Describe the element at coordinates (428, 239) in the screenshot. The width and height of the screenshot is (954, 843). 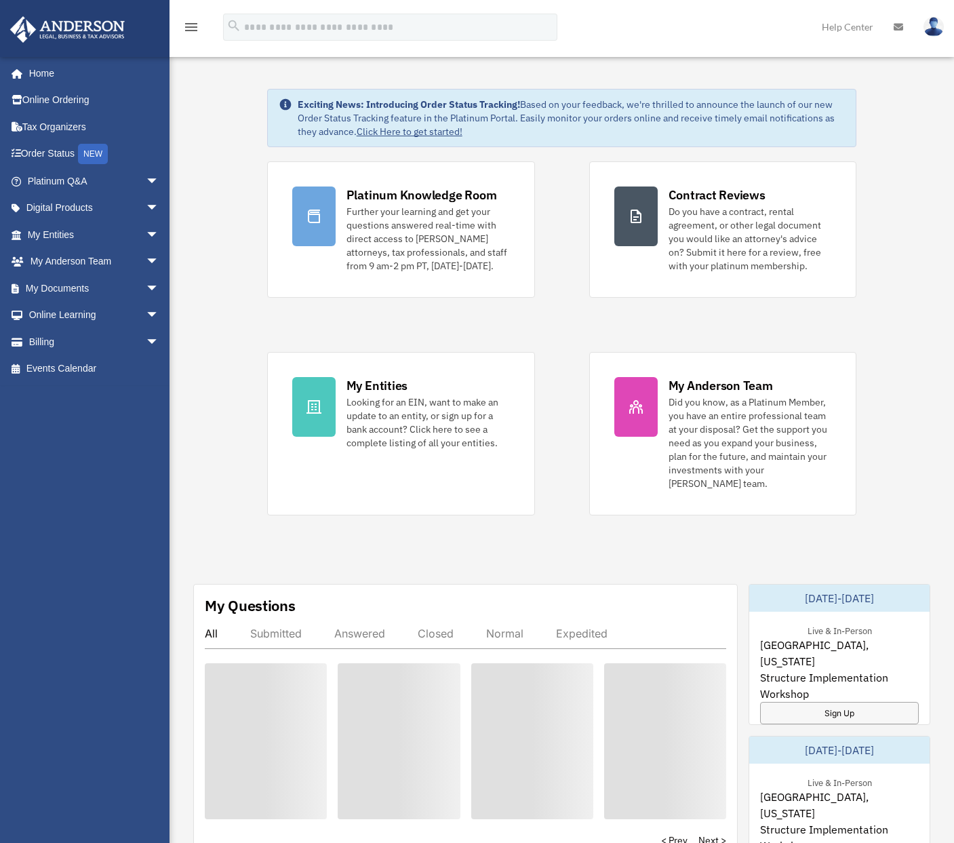
I see `div: Further your learning and get your questions answered real-time with direct access to [PERSON_NAM...` at that location.